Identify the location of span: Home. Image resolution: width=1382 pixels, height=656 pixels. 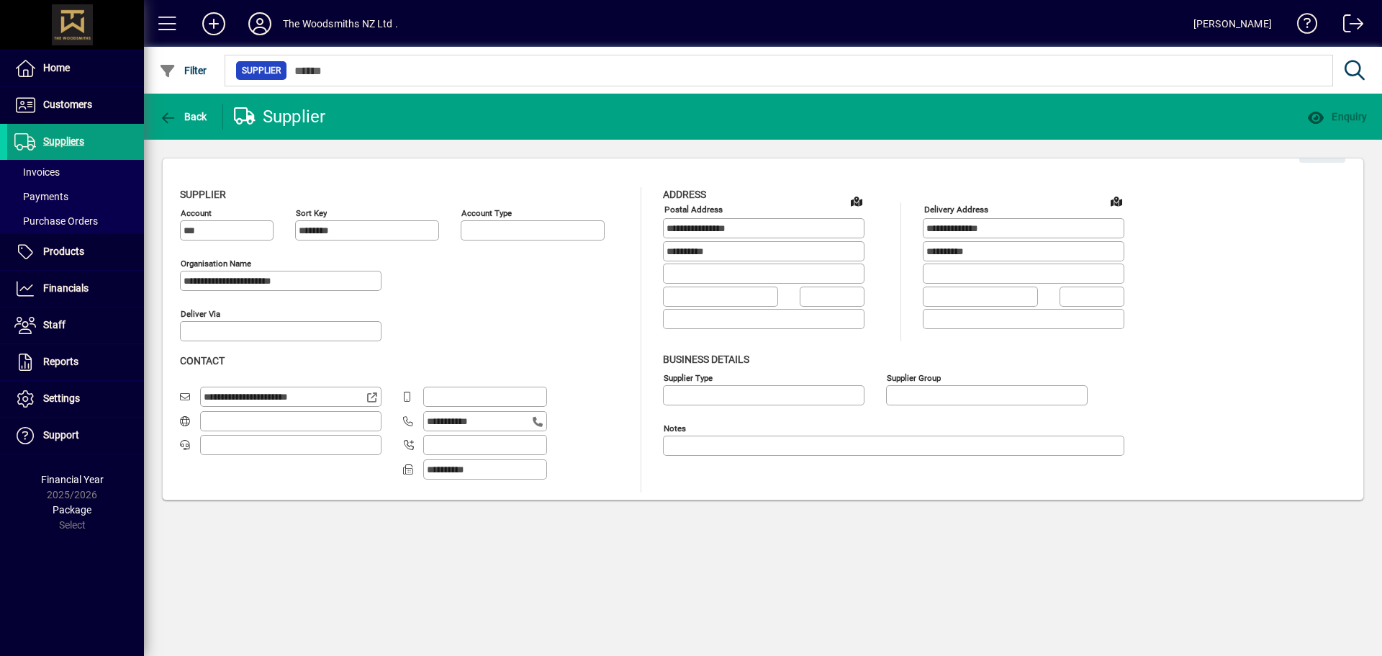
(56, 68).